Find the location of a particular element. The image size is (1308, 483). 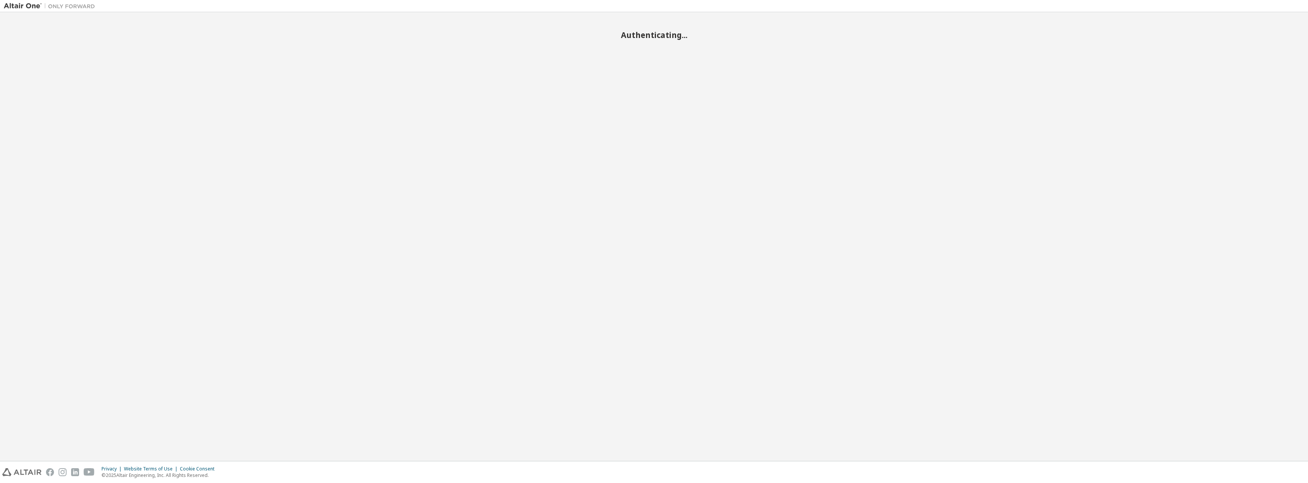

img: altair_logo.svg is located at coordinates (22, 472).